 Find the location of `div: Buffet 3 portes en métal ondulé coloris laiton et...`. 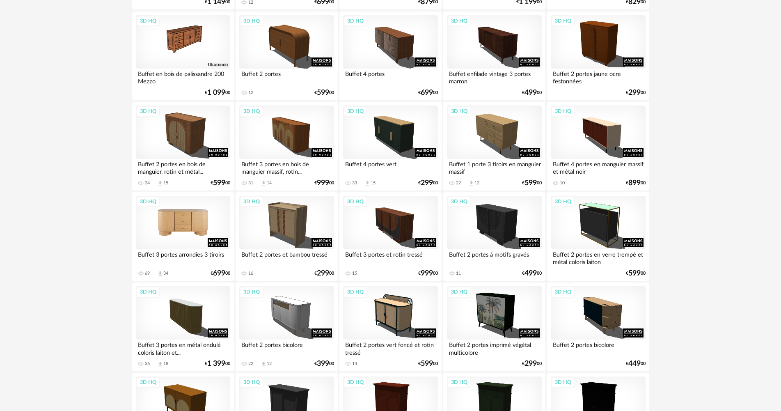

div: Buffet 3 portes en métal ondulé coloris laiton et... is located at coordinates (183, 348).